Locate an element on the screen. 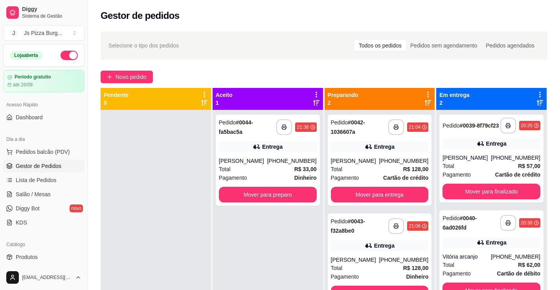  a: Salão / Mesas is located at coordinates (44, 195).